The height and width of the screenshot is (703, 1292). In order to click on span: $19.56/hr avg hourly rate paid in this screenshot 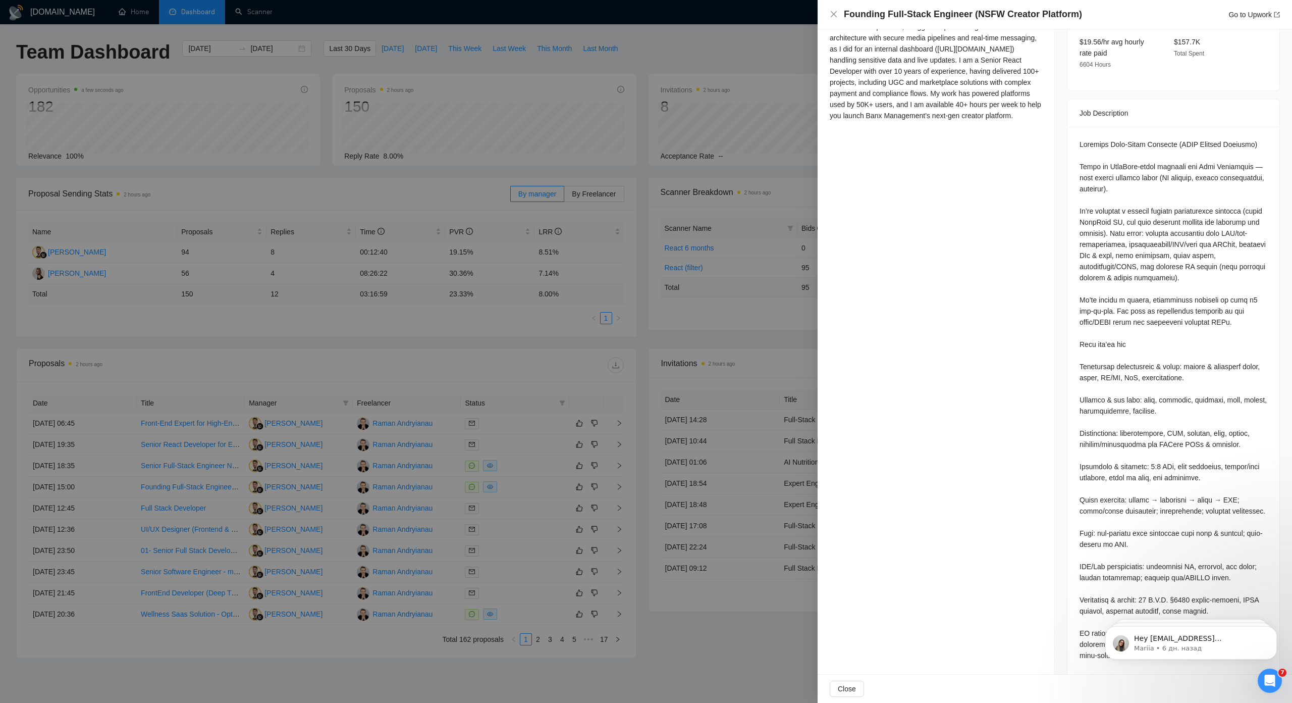, I will do `click(1112, 47)`.